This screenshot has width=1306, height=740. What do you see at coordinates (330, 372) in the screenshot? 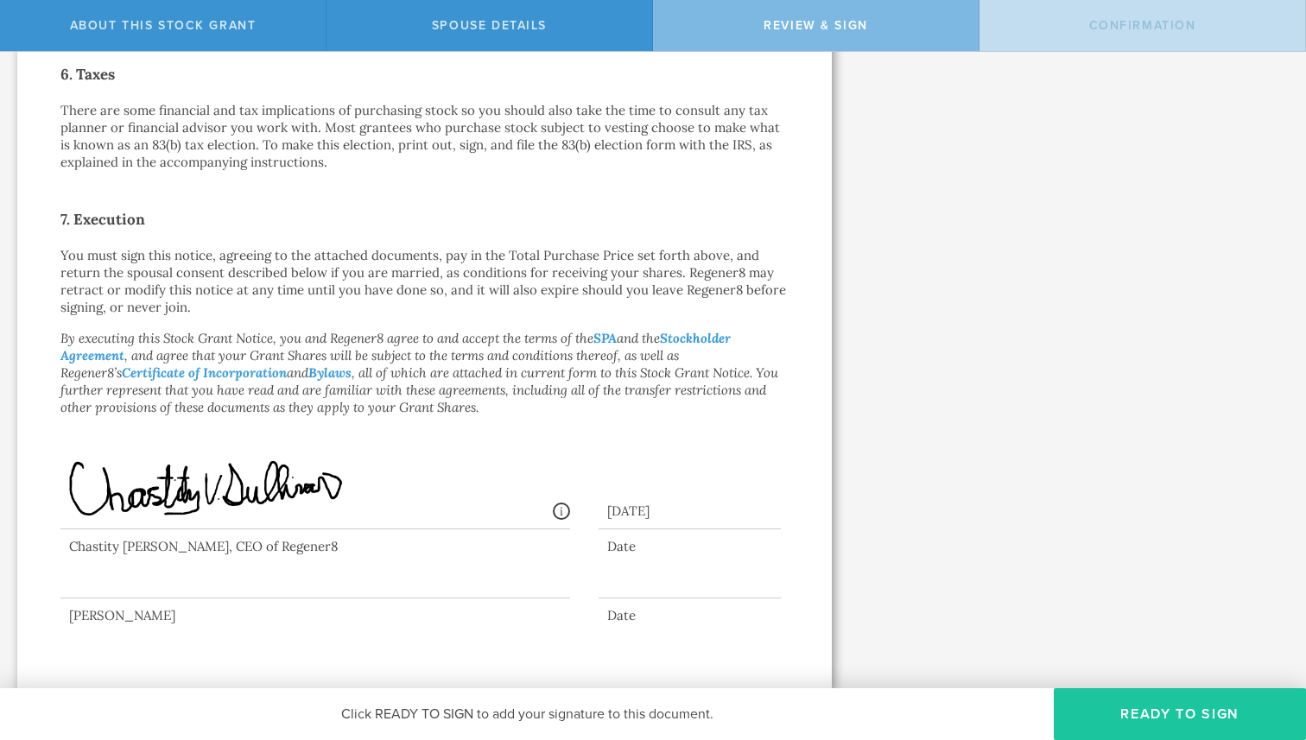
I see `a: Bylaws` at bounding box center [330, 372].